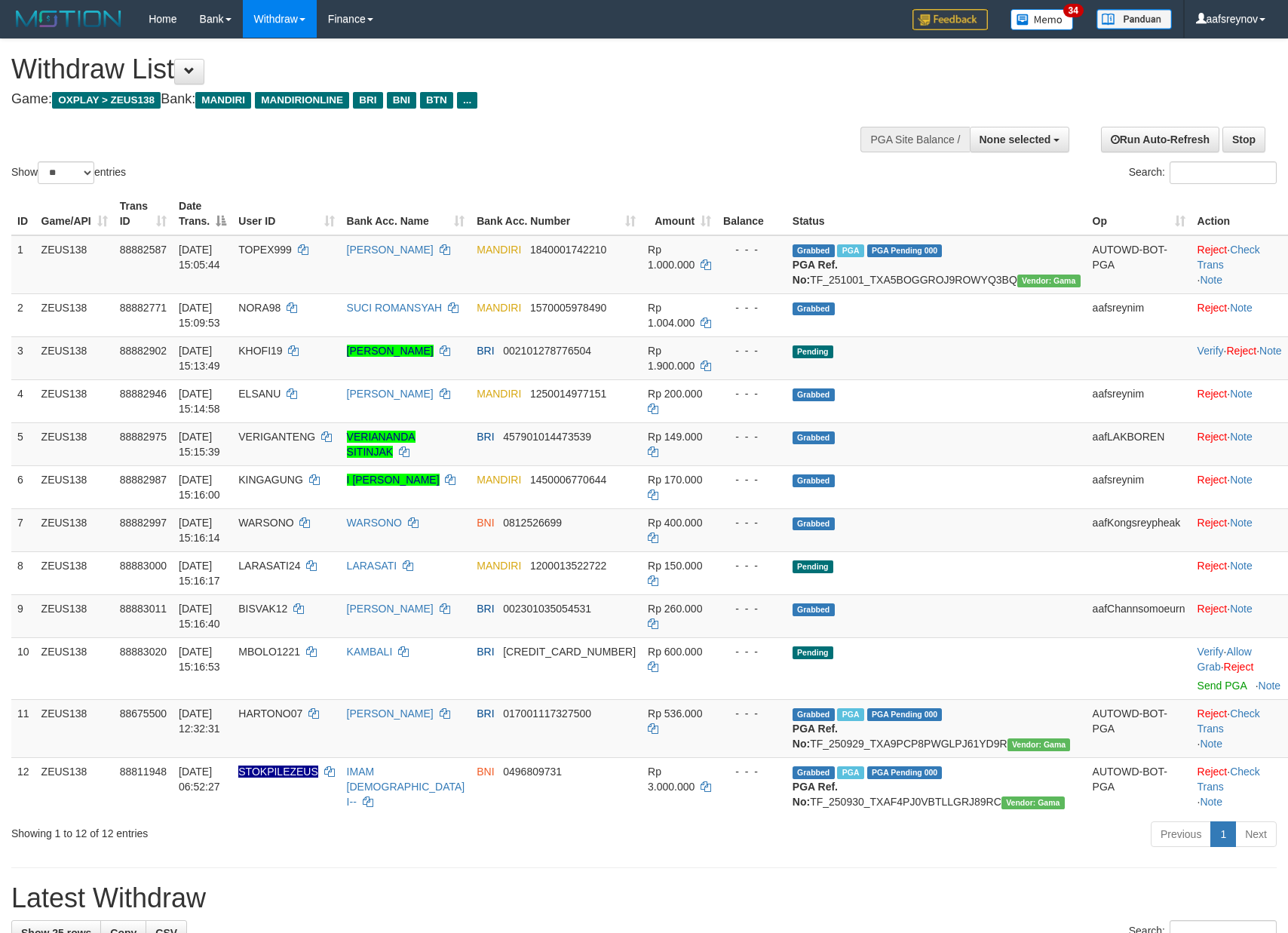  I want to click on span: Marked by aaftrukkakada, so click(850, 715).